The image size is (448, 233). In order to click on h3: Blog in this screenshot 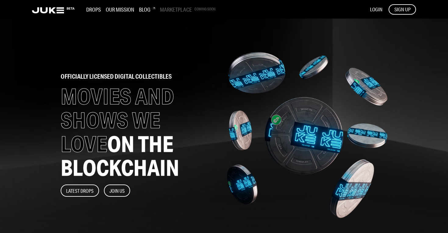, I will do `click(147, 9)`.